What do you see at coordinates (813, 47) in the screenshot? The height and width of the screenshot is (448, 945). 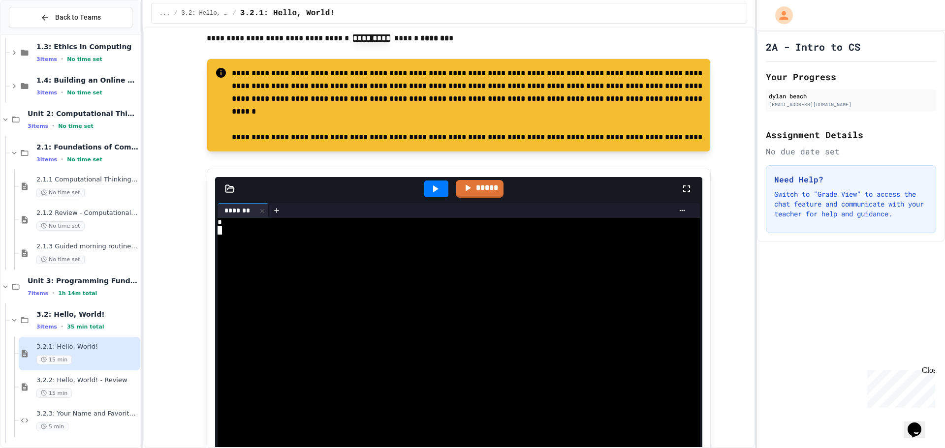 I see `h1: 2A - Intro to CS` at bounding box center [813, 47].